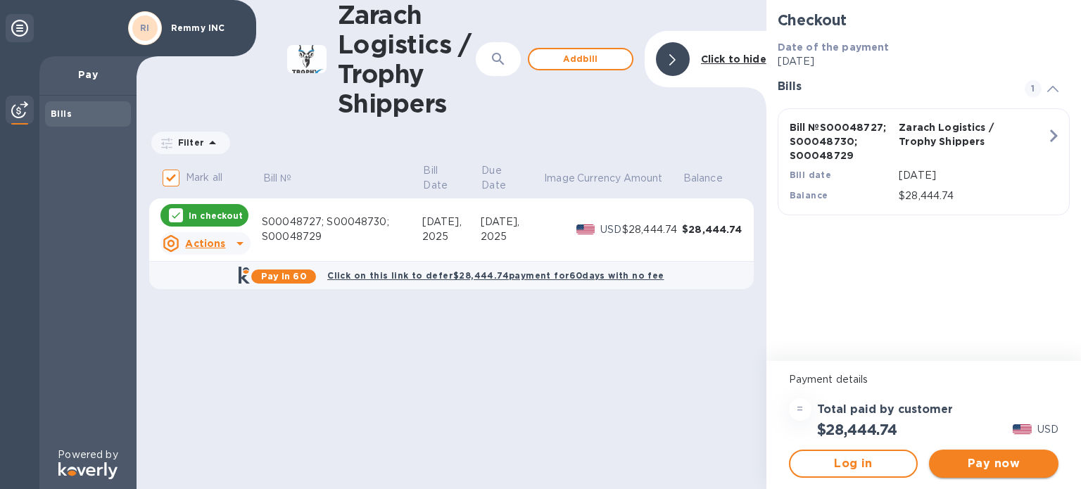  I want to click on p: Bill №, so click(277, 178).